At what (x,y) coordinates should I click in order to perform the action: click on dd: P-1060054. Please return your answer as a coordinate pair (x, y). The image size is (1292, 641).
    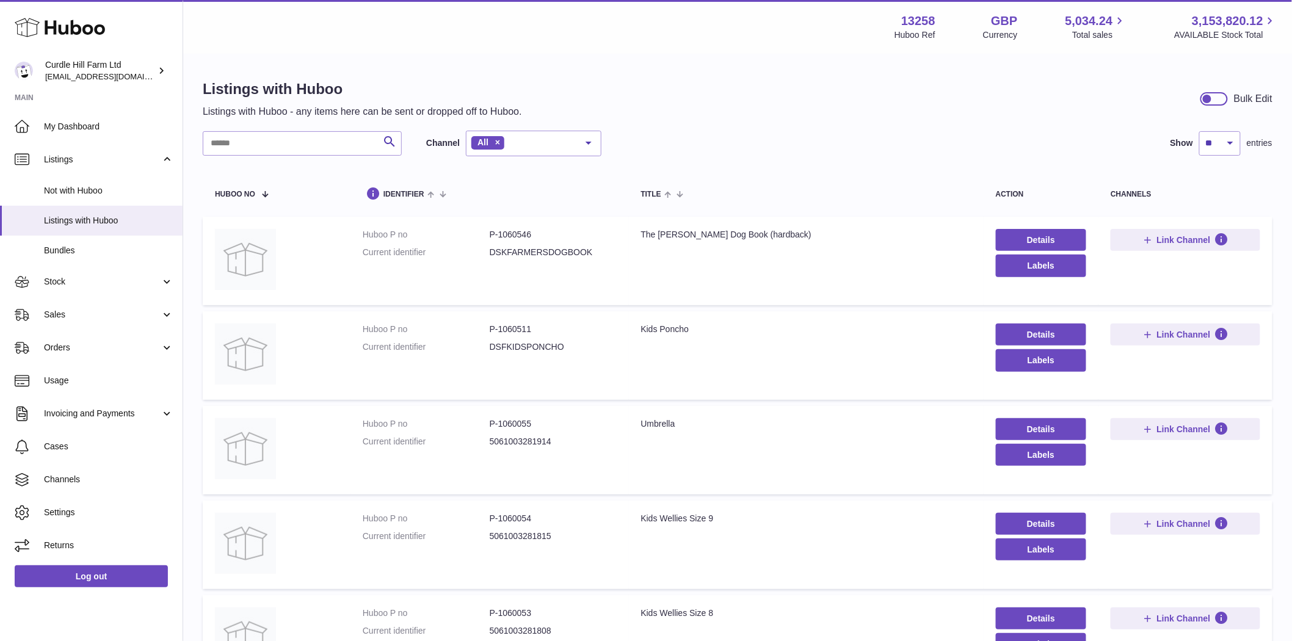
    Looking at the image, I should click on (553, 518).